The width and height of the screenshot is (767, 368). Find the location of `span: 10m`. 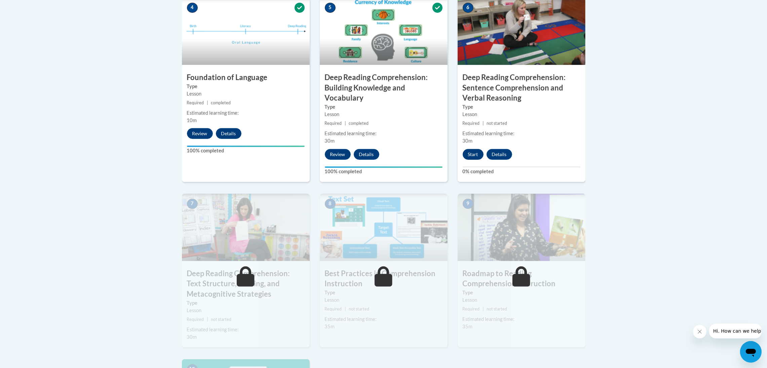

span: 10m is located at coordinates (192, 120).